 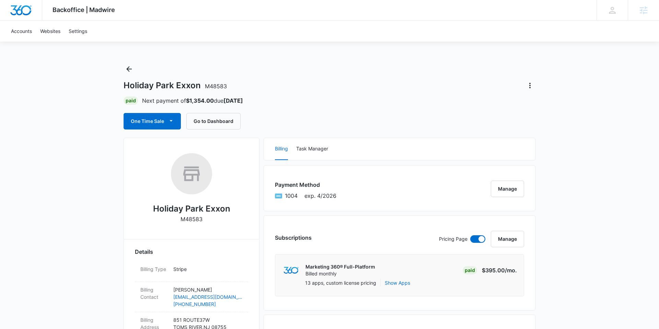 What do you see at coordinates (144, 252) in the screenshot?
I see `span: Details` at bounding box center [144, 252].